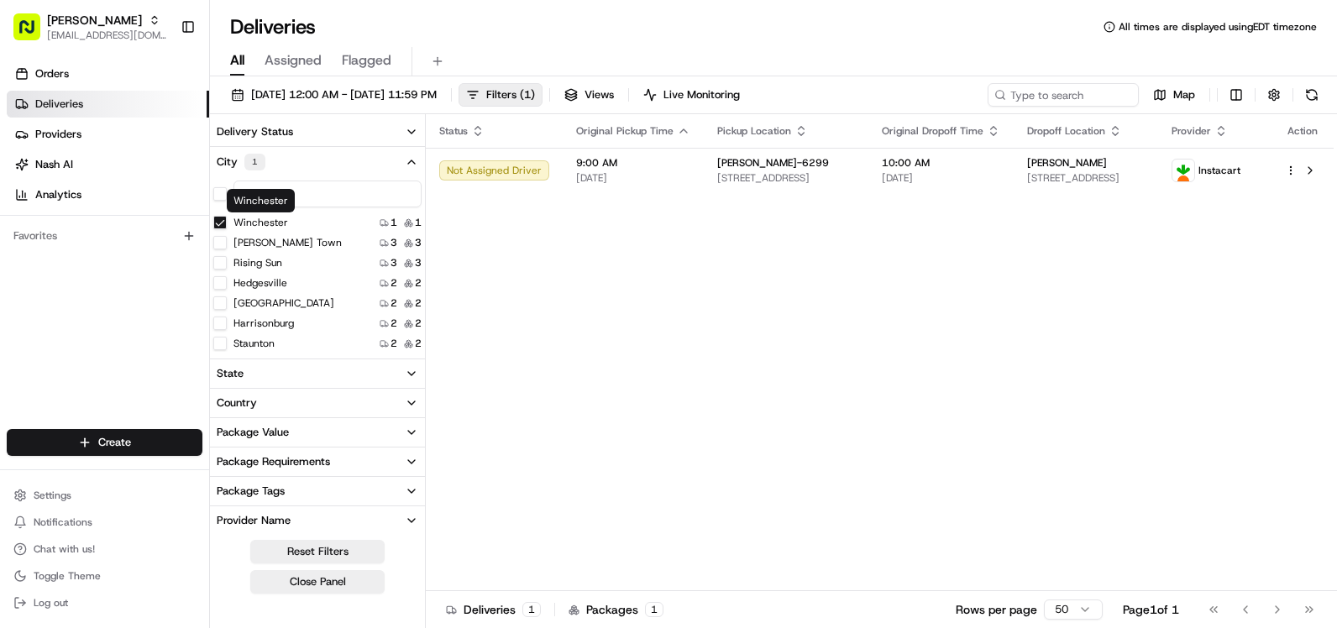  Describe the element at coordinates (1220, 171) in the screenshot. I see `span: Instacart` at that location.